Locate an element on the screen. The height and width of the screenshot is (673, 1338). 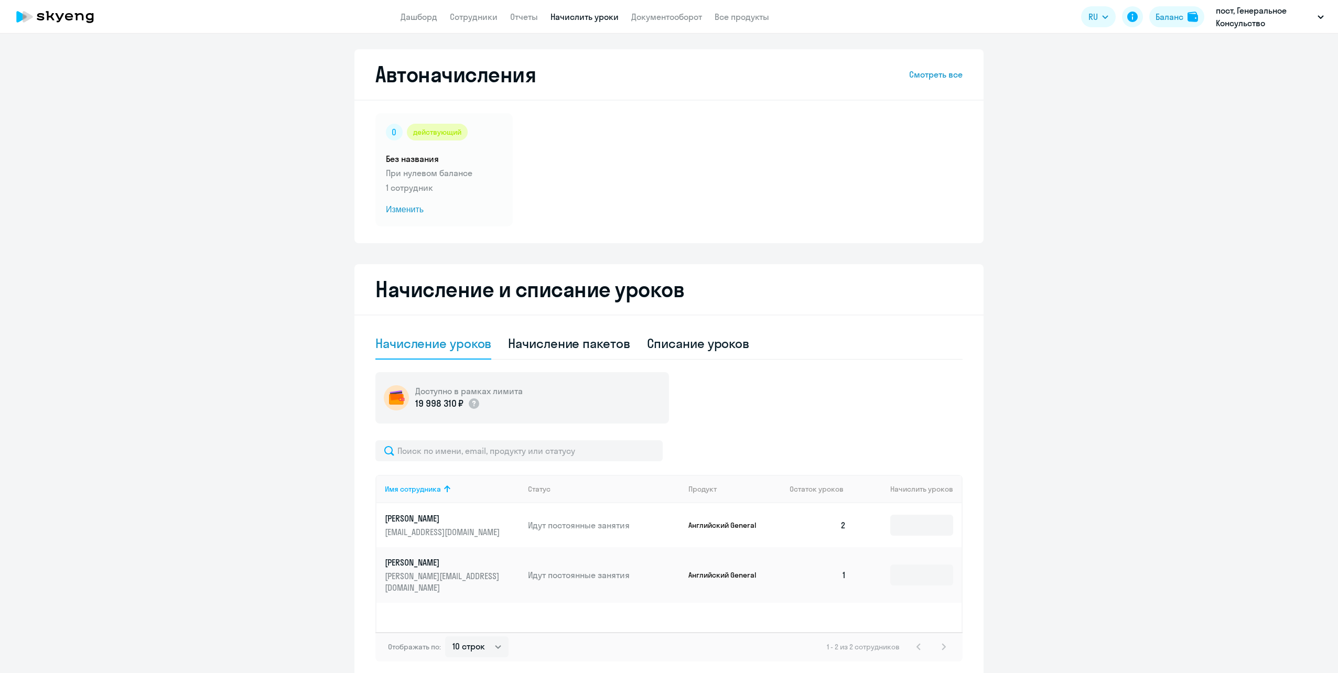
span: Изменить is located at coordinates (444, 210).